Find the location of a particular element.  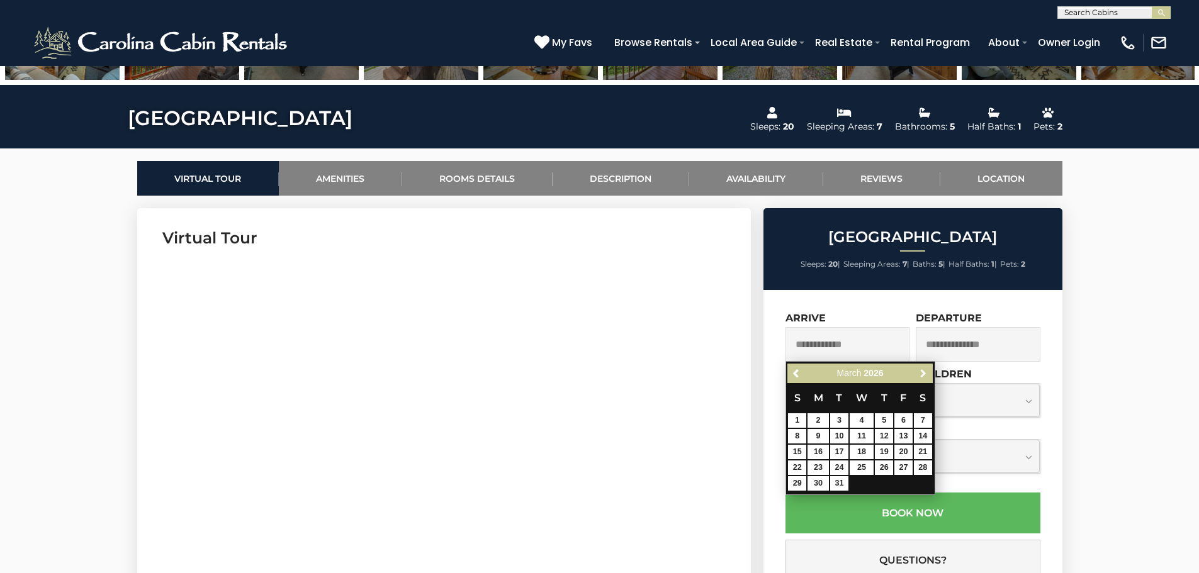

a: 13 is located at coordinates (903, 436).